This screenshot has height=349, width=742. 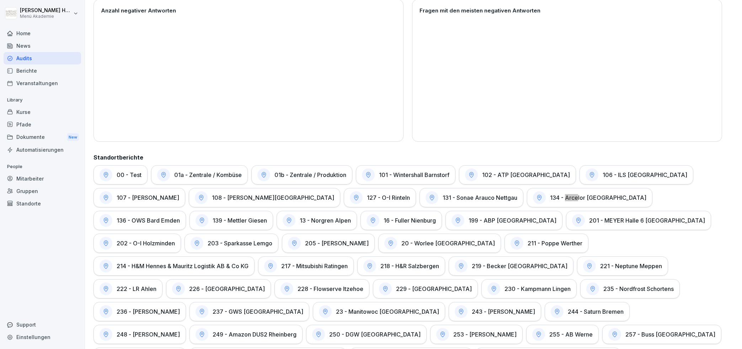 I want to click on a: Veranstaltungen, so click(x=42, y=83).